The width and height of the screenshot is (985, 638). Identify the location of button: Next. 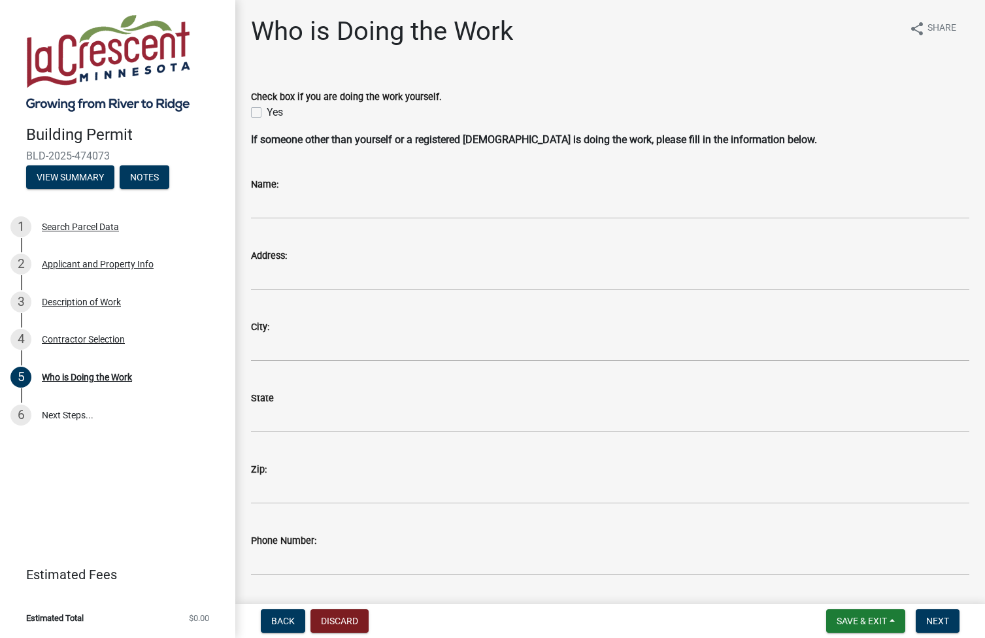
(938, 621).